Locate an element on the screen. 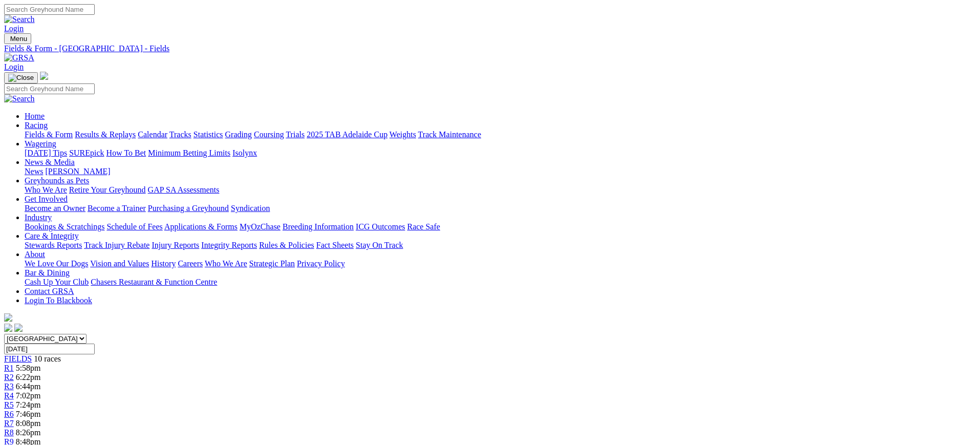  a: Privacy Policy is located at coordinates (321, 263).